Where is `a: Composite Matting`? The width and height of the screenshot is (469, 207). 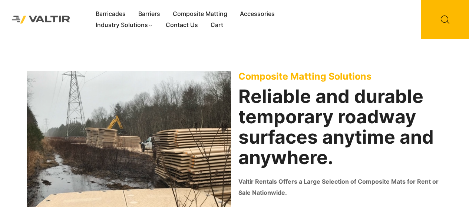
a: Composite Matting is located at coordinates (200, 14).